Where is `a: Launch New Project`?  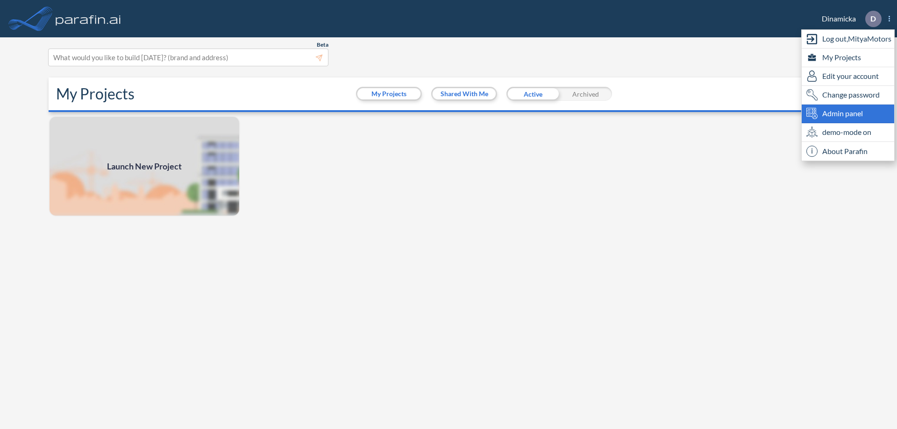 a: Launch New Project is located at coordinates (144, 166).